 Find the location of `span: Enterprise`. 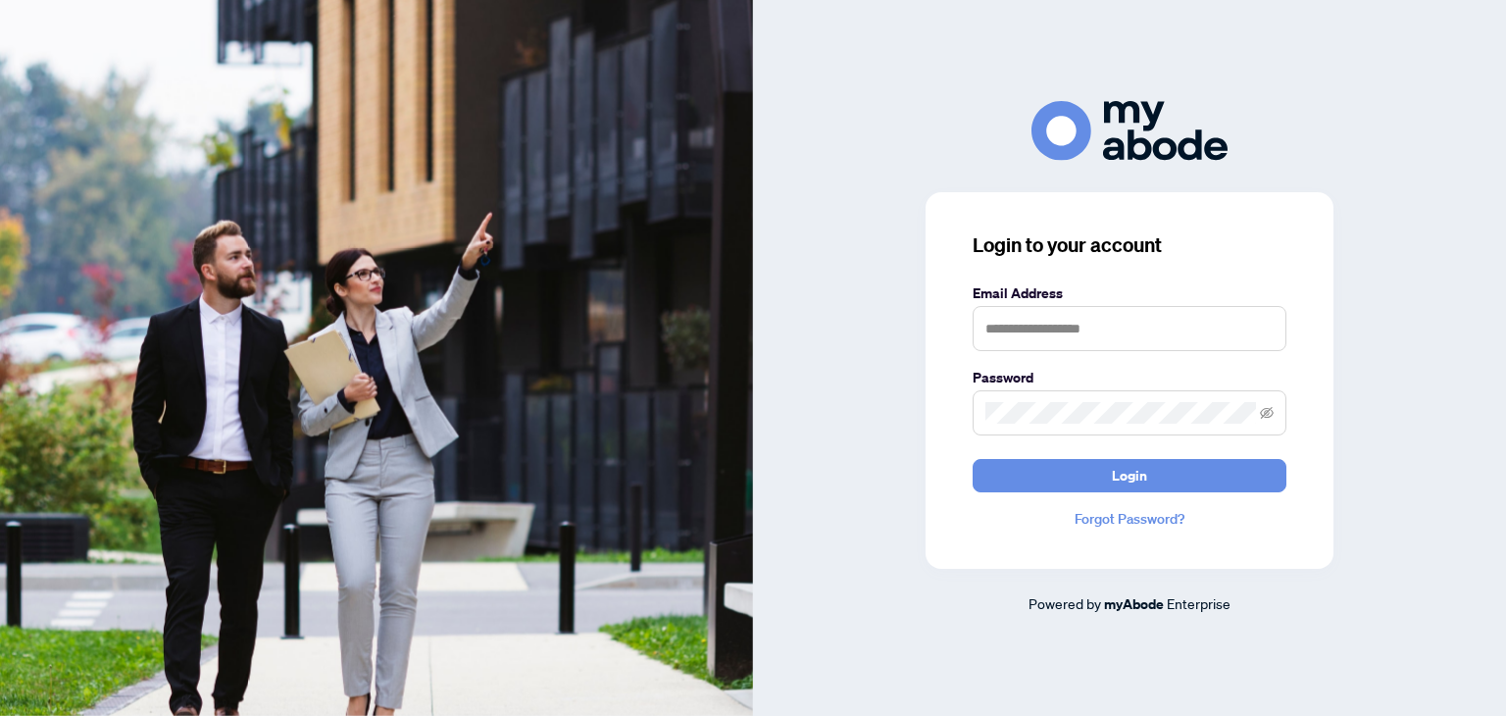

span: Enterprise is located at coordinates (1198, 603).